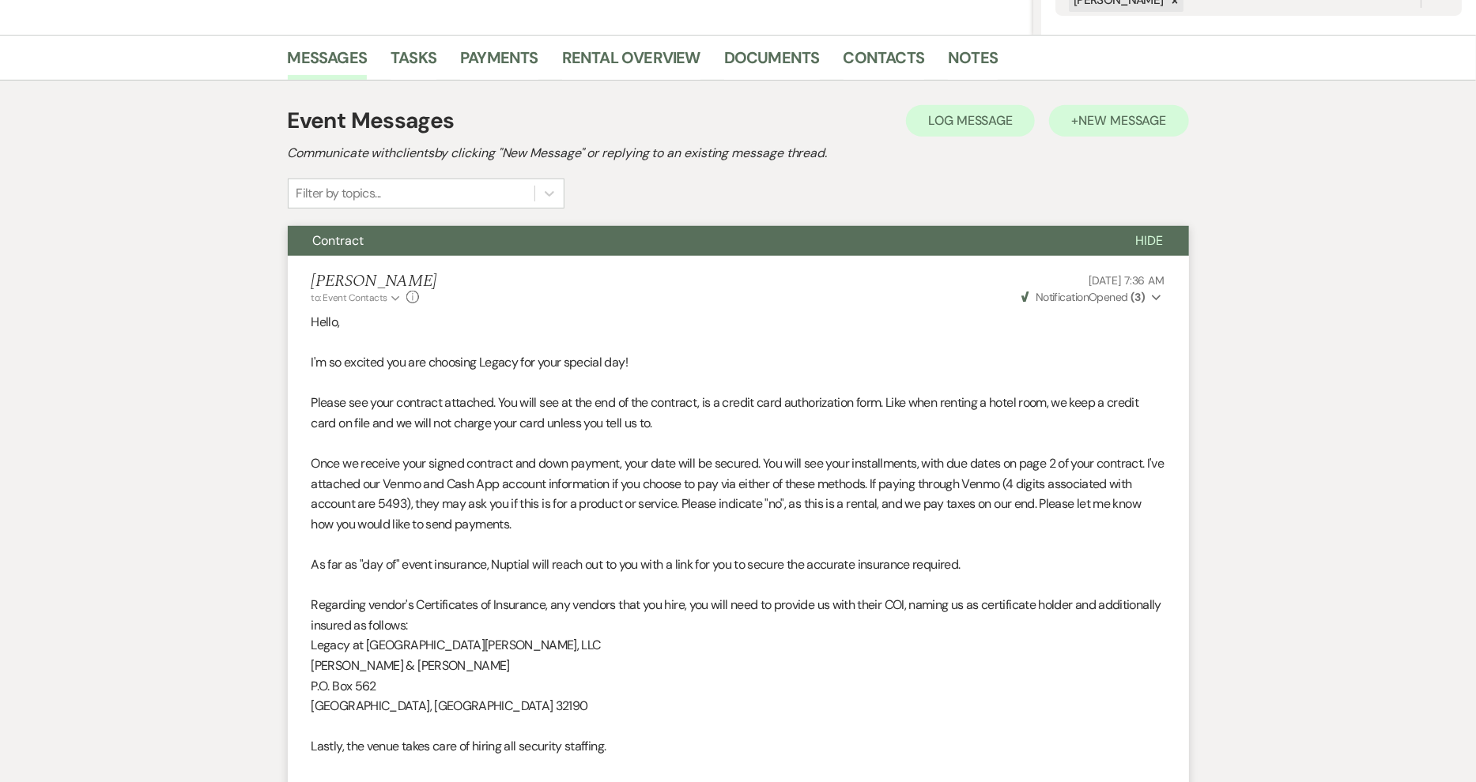 The height and width of the screenshot is (782, 1476). What do you see at coordinates (972, 62) in the screenshot?
I see `a: Notes` at bounding box center [972, 62].